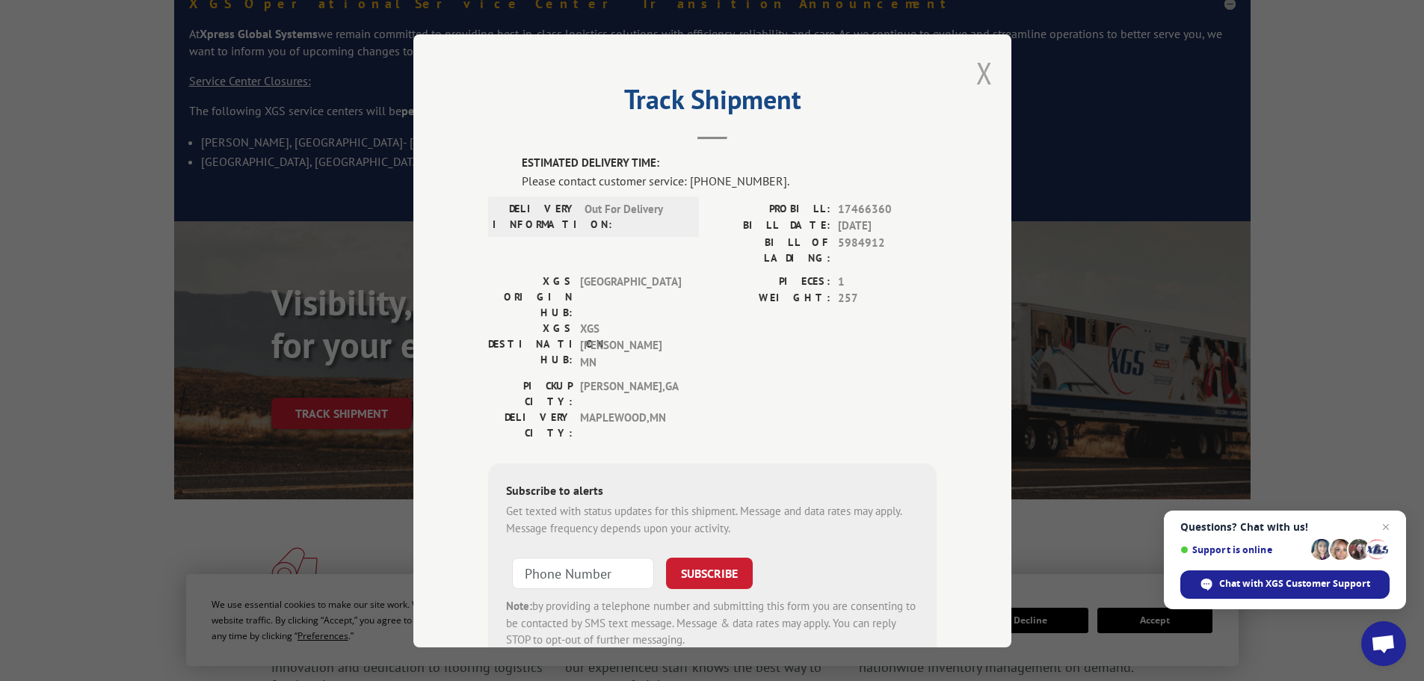 This screenshot has width=1424, height=681. What do you see at coordinates (710, 574) in the screenshot?
I see `button: SUBSCRIBE` at bounding box center [710, 574].